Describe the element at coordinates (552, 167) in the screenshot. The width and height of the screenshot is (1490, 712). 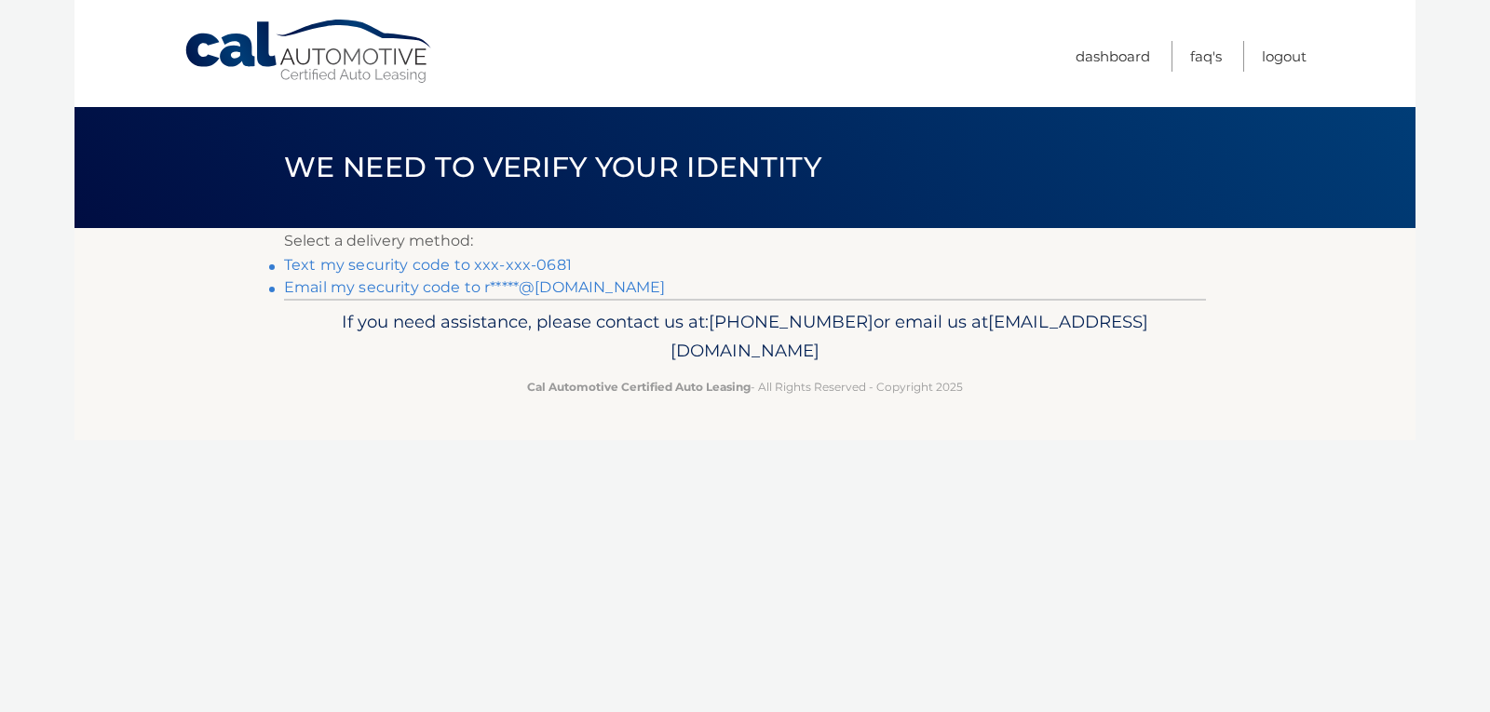
I see `span: We need to verify your identity` at that location.